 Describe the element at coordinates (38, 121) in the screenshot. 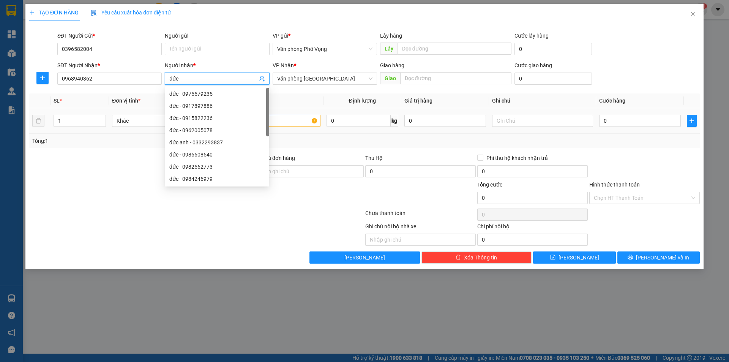

I see `button: delete` at that location.